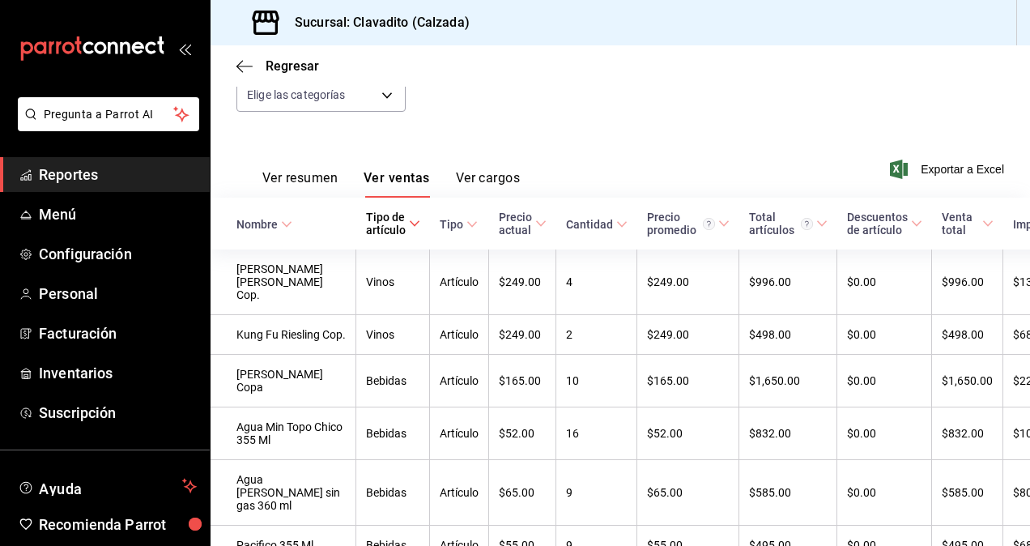  I want to click on a: Pregunta a Parrot AI, so click(105, 126).